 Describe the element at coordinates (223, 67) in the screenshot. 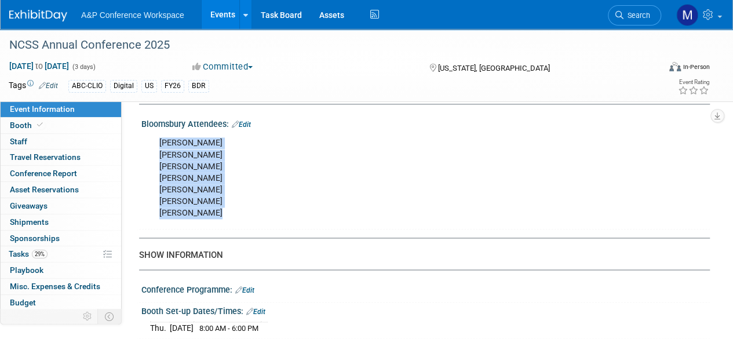

I see `button: Committed` at that location.